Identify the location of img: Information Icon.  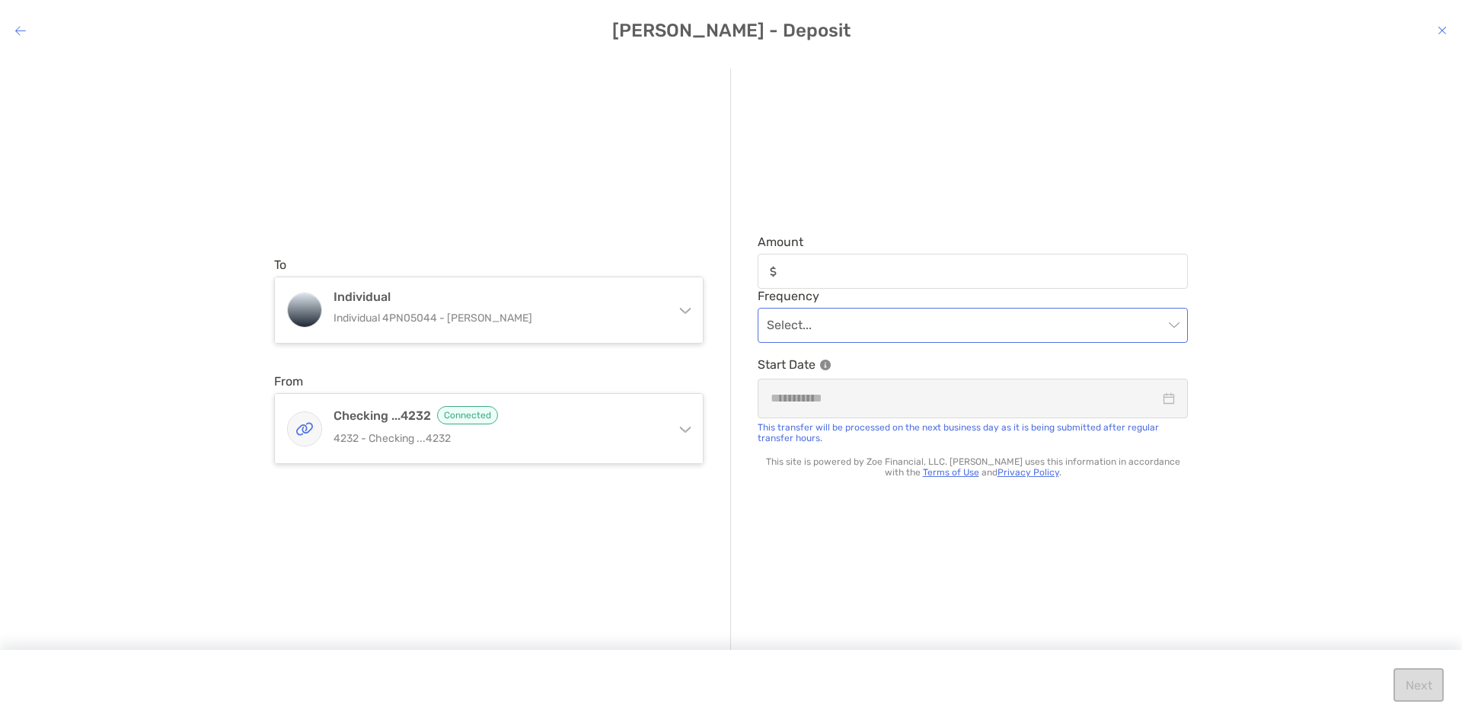
(826, 365).